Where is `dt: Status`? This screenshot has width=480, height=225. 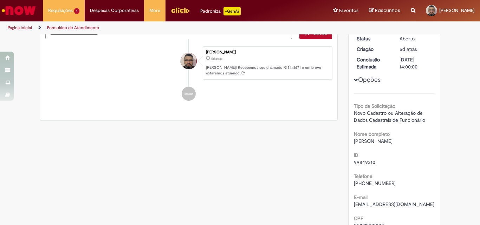 dt: Status is located at coordinates (373, 39).